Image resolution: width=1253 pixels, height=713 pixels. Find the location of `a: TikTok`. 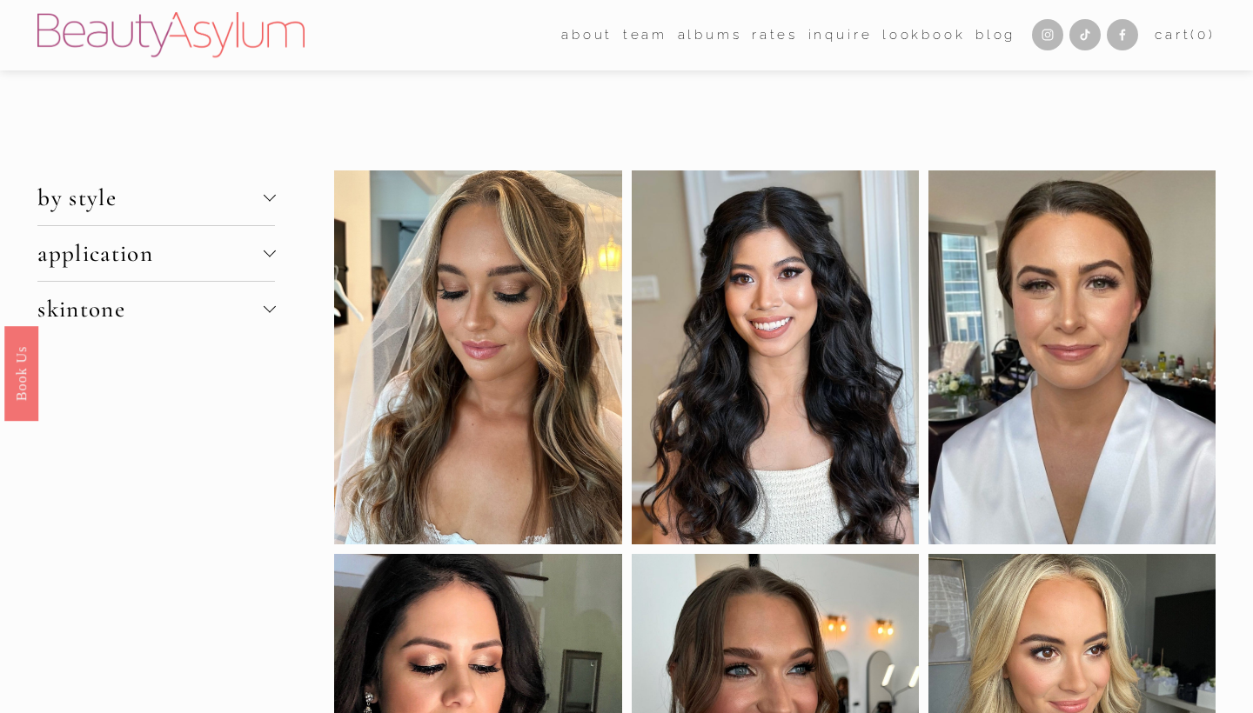

a: TikTok is located at coordinates (1085, 35).